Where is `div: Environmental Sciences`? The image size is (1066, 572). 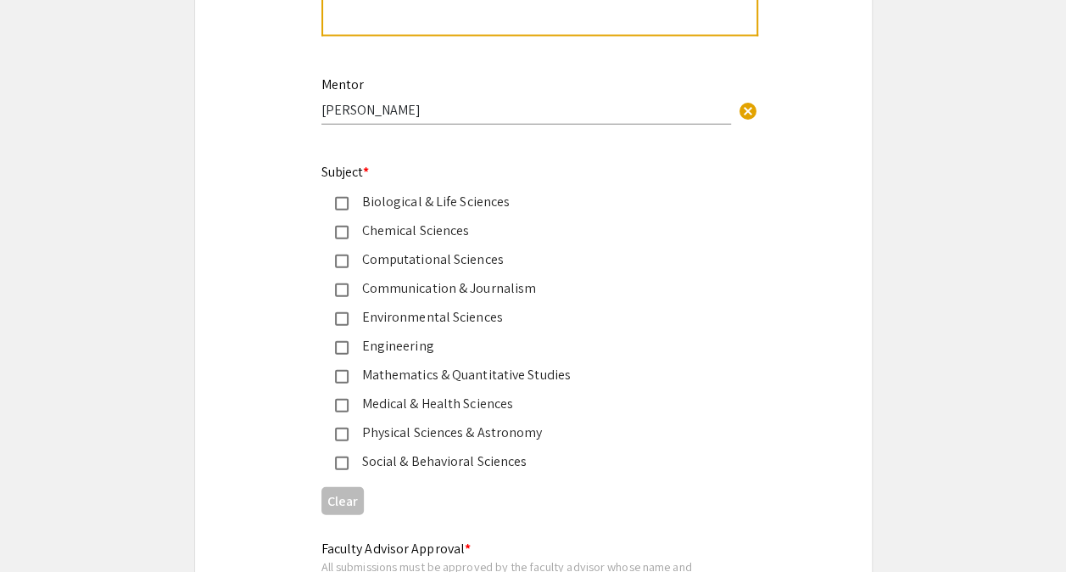
div: Environmental Sciences is located at coordinates (527, 317).